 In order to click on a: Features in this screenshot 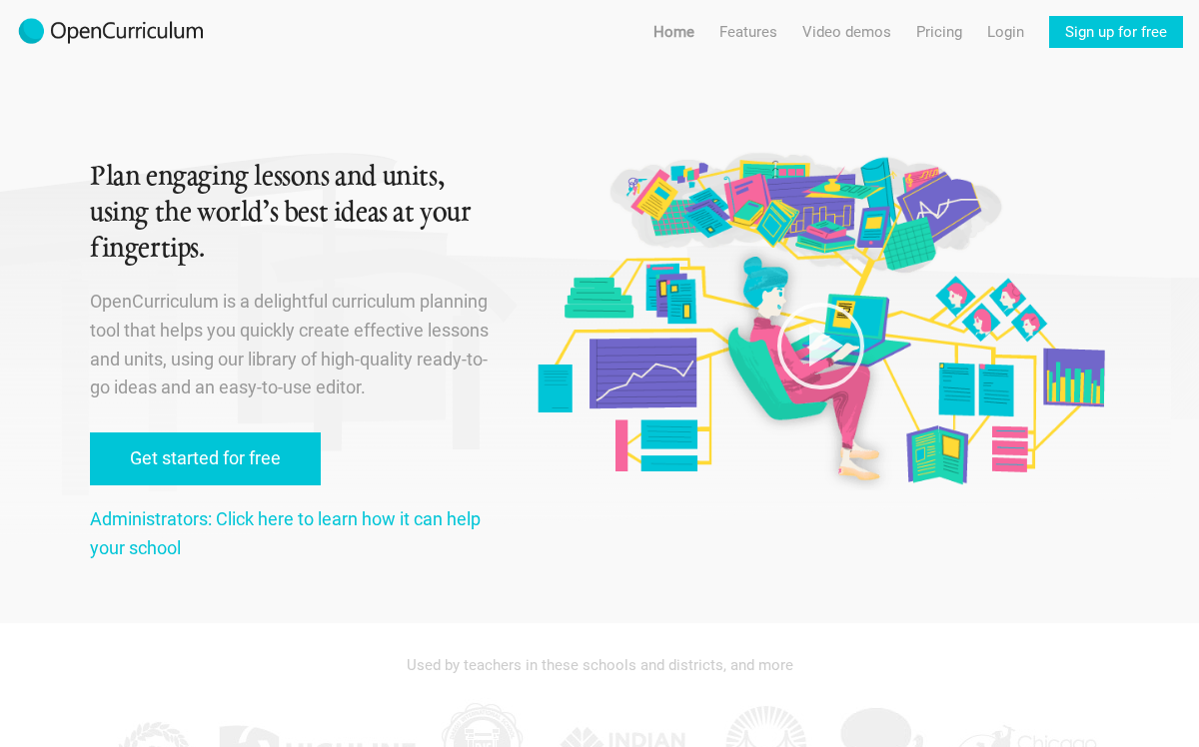, I will do `click(748, 32)`.